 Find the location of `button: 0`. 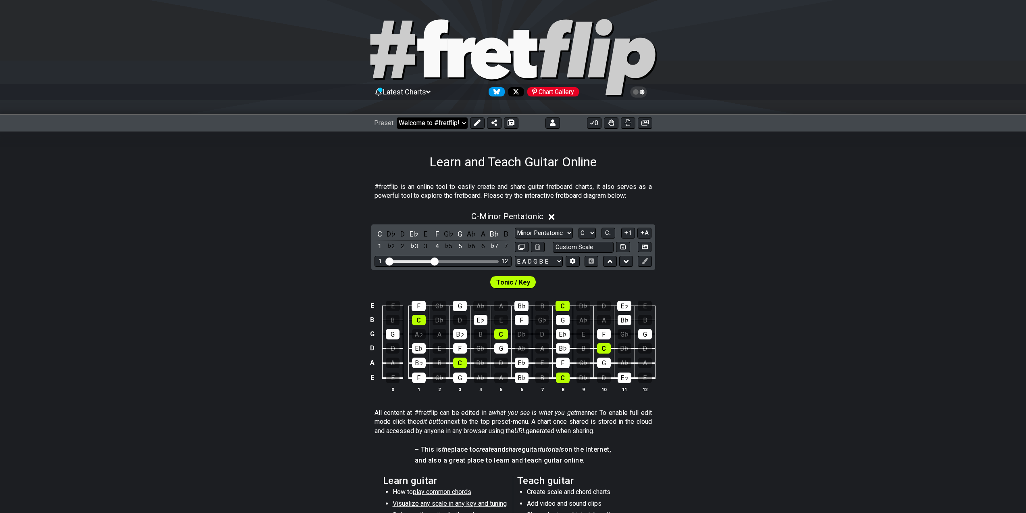

button: 0 is located at coordinates (594, 123).